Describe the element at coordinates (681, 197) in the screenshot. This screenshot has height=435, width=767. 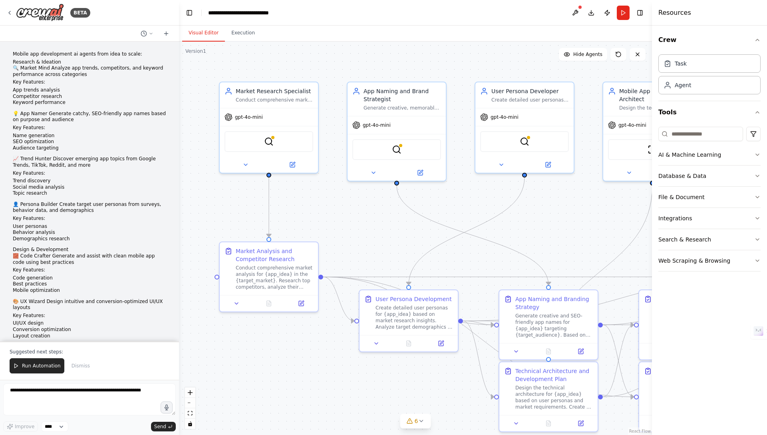
I see `div: File & Document` at that location.